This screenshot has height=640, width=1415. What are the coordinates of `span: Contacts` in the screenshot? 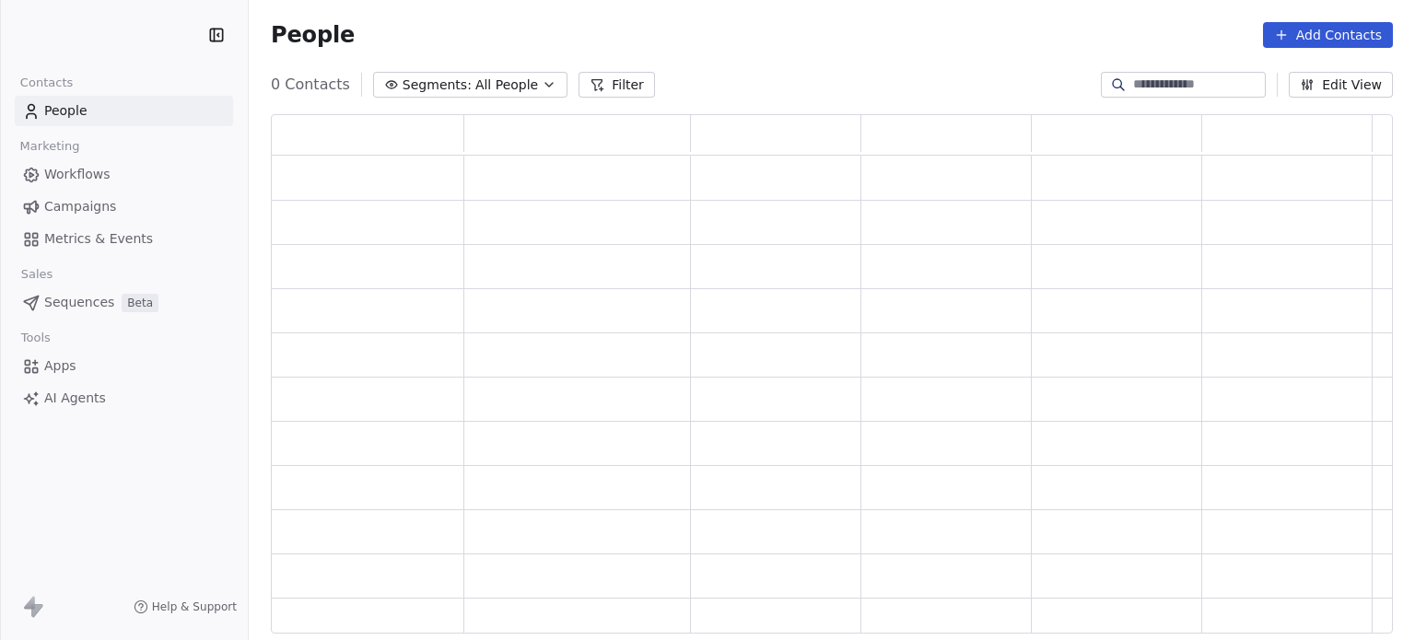 It's located at (46, 83).